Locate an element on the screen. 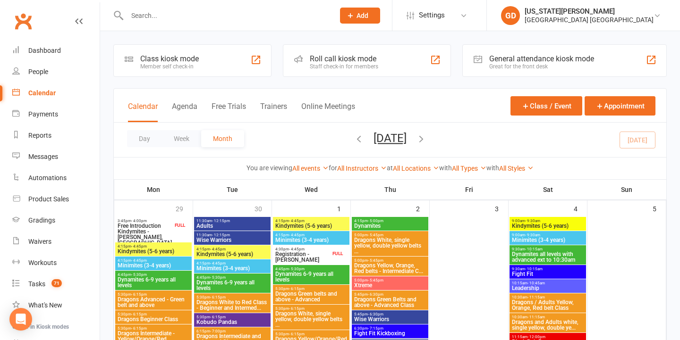  a: People is located at coordinates (56, 72).